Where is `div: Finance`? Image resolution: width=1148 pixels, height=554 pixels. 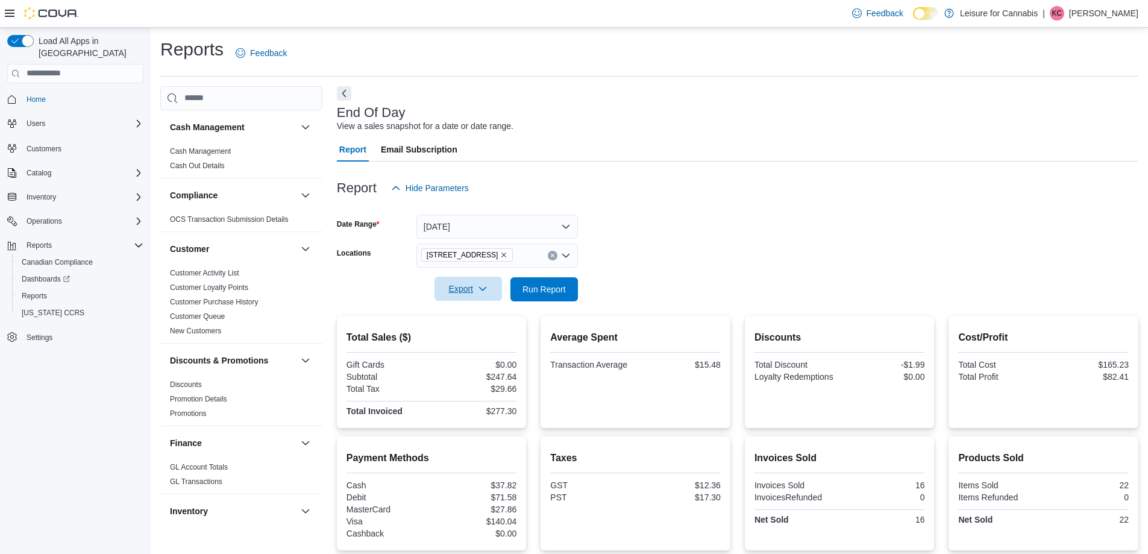 div: Finance is located at coordinates (241, 477).